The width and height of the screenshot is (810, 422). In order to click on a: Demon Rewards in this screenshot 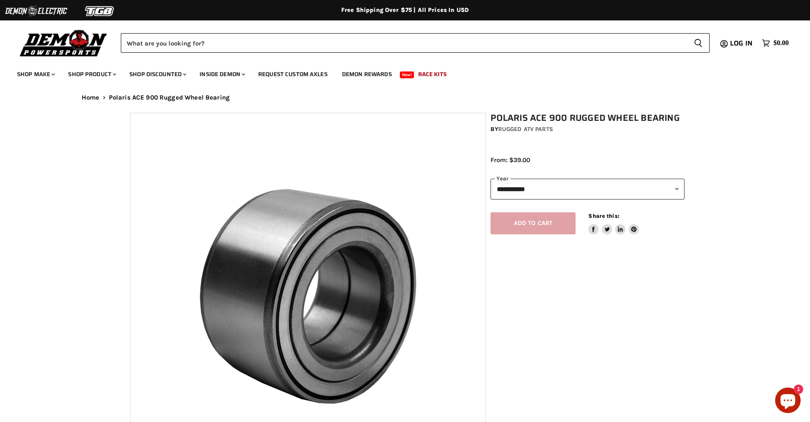, I will do `click(367, 74)`.